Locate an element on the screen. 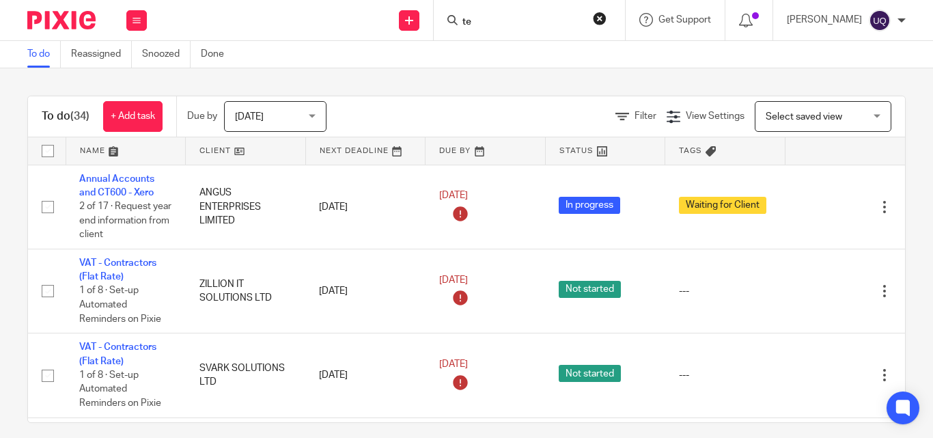 Image resolution: width=933 pixels, height=438 pixels. h1: To do is located at coordinates (66, 116).